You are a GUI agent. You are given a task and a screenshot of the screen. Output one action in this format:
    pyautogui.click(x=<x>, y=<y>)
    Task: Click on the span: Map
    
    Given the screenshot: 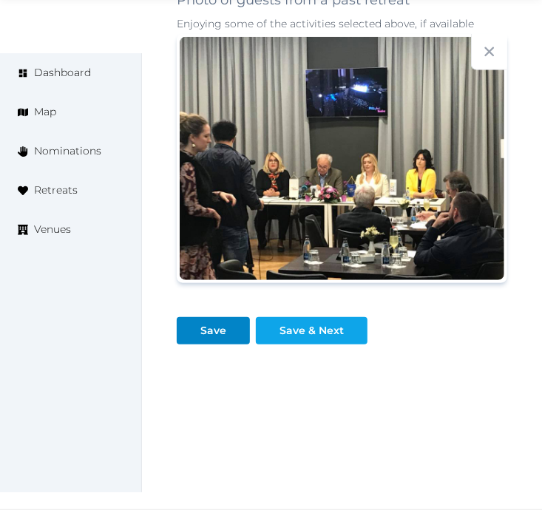 What is the action you would take?
    pyautogui.click(x=45, y=112)
    